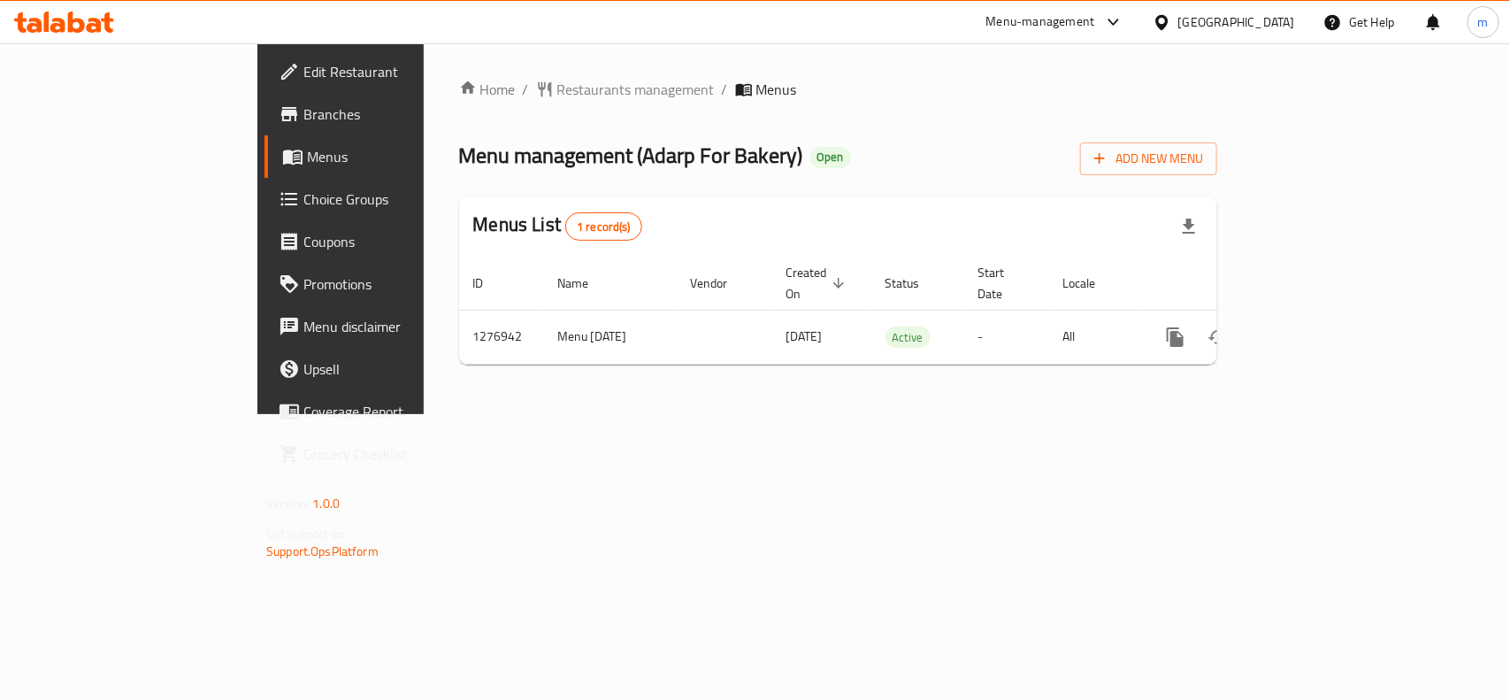  What do you see at coordinates (399, 454) in the screenshot?
I see `span: Grocery Checklist` at bounding box center [399, 454].